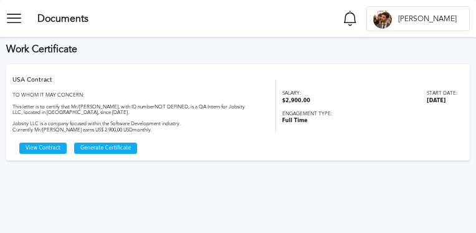  Describe the element at coordinates (442, 93) in the screenshot. I see `span: Start date:` at that location.